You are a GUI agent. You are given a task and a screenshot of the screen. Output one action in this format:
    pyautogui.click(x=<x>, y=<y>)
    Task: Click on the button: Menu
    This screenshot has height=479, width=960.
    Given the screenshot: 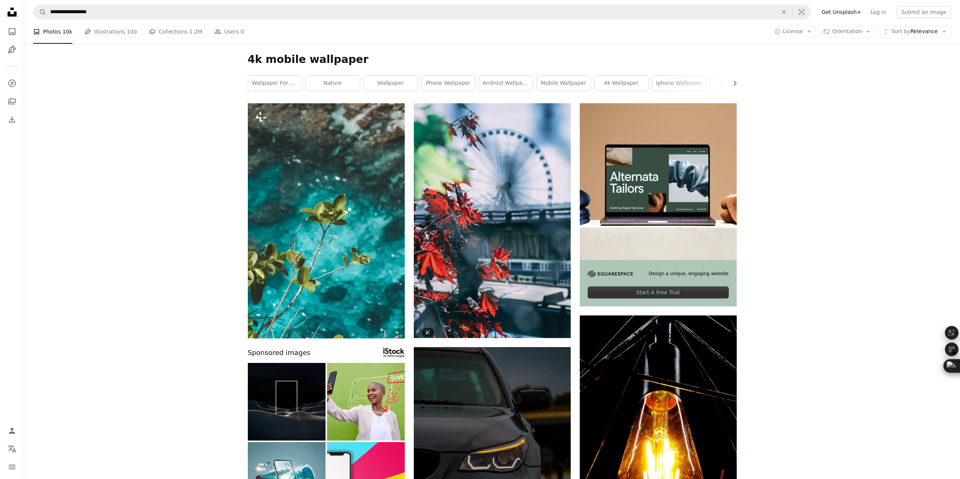 What is the action you would take?
    pyautogui.click(x=12, y=467)
    